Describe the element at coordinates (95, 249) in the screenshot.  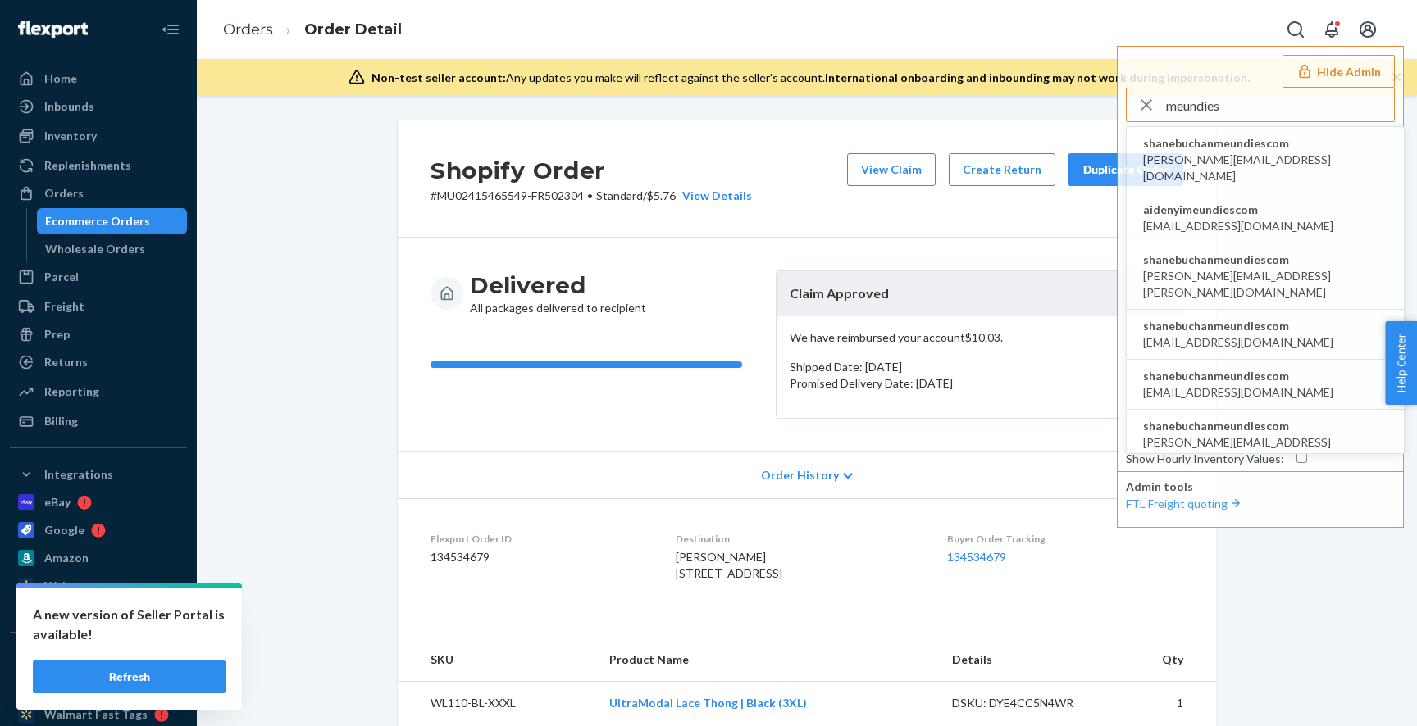
I see `div: Wholesale Orders` at that location.